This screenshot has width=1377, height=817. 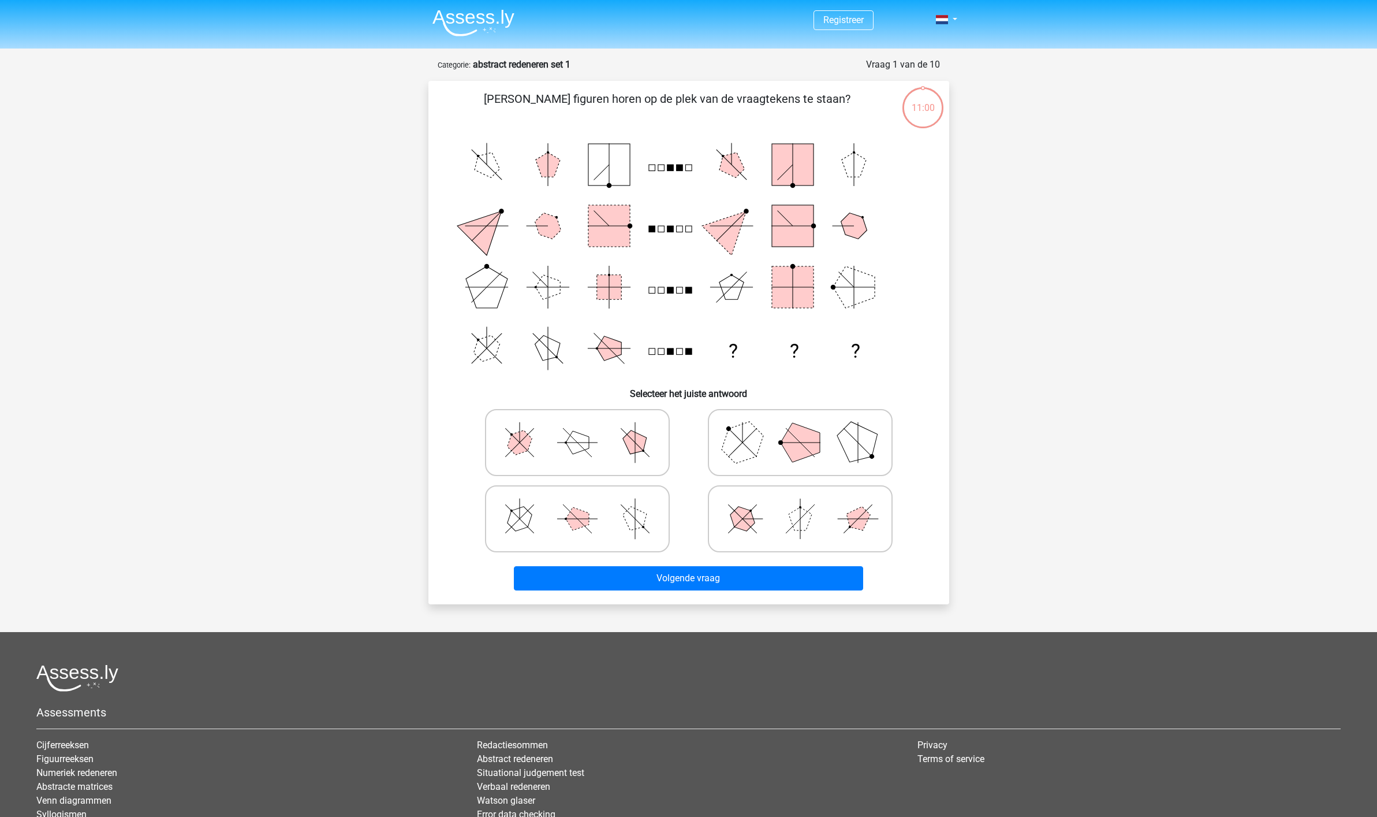 I want to click on a: Redactiesommen, so click(x=512, y=744).